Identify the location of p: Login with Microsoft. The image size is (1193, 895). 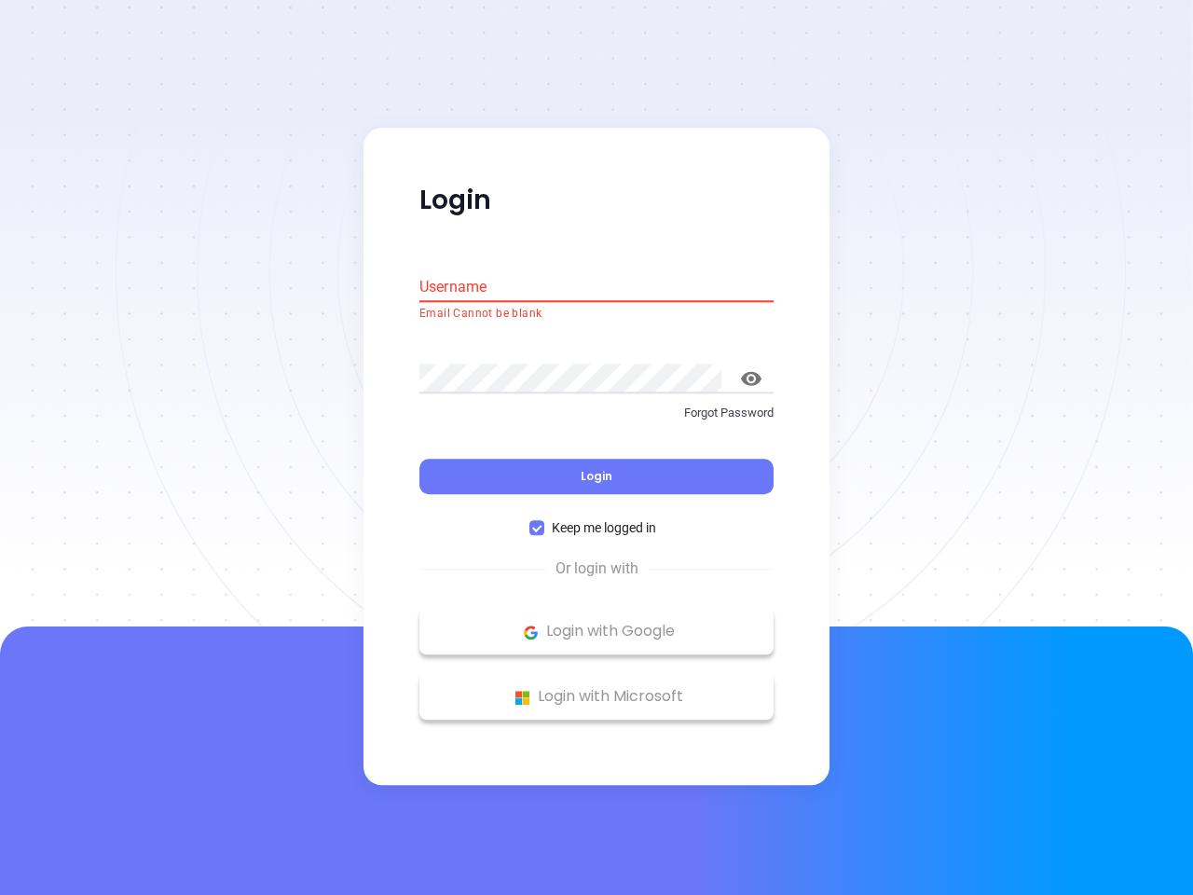
(597, 697).